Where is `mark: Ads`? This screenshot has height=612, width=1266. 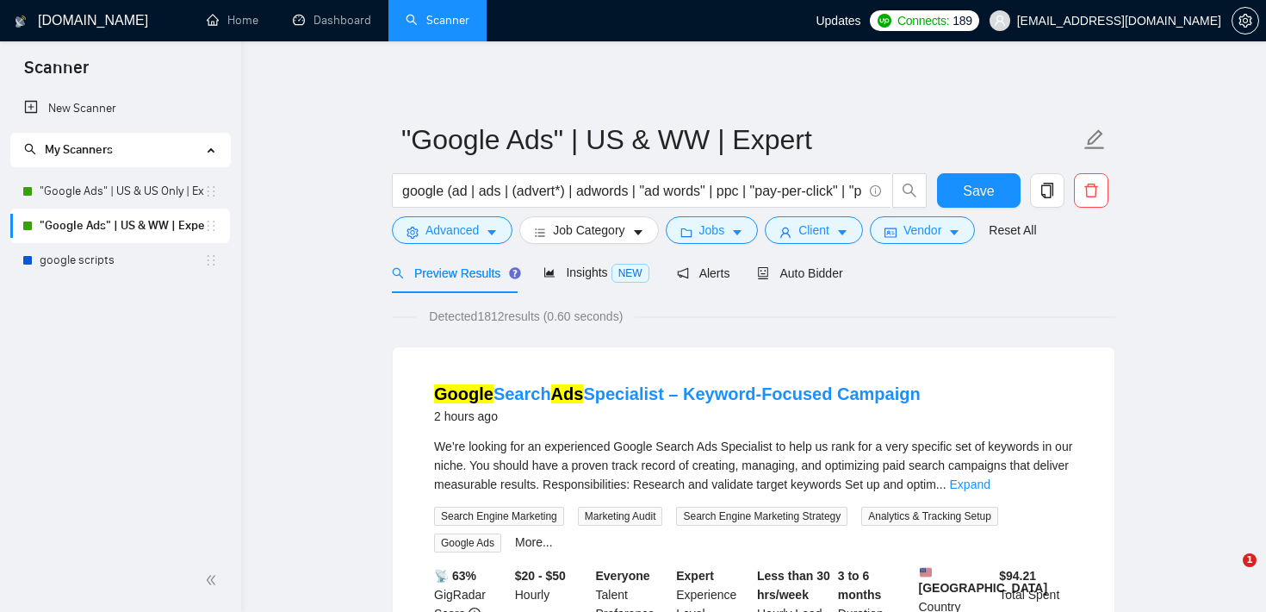
mark: Ads is located at coordinates (568, 394).